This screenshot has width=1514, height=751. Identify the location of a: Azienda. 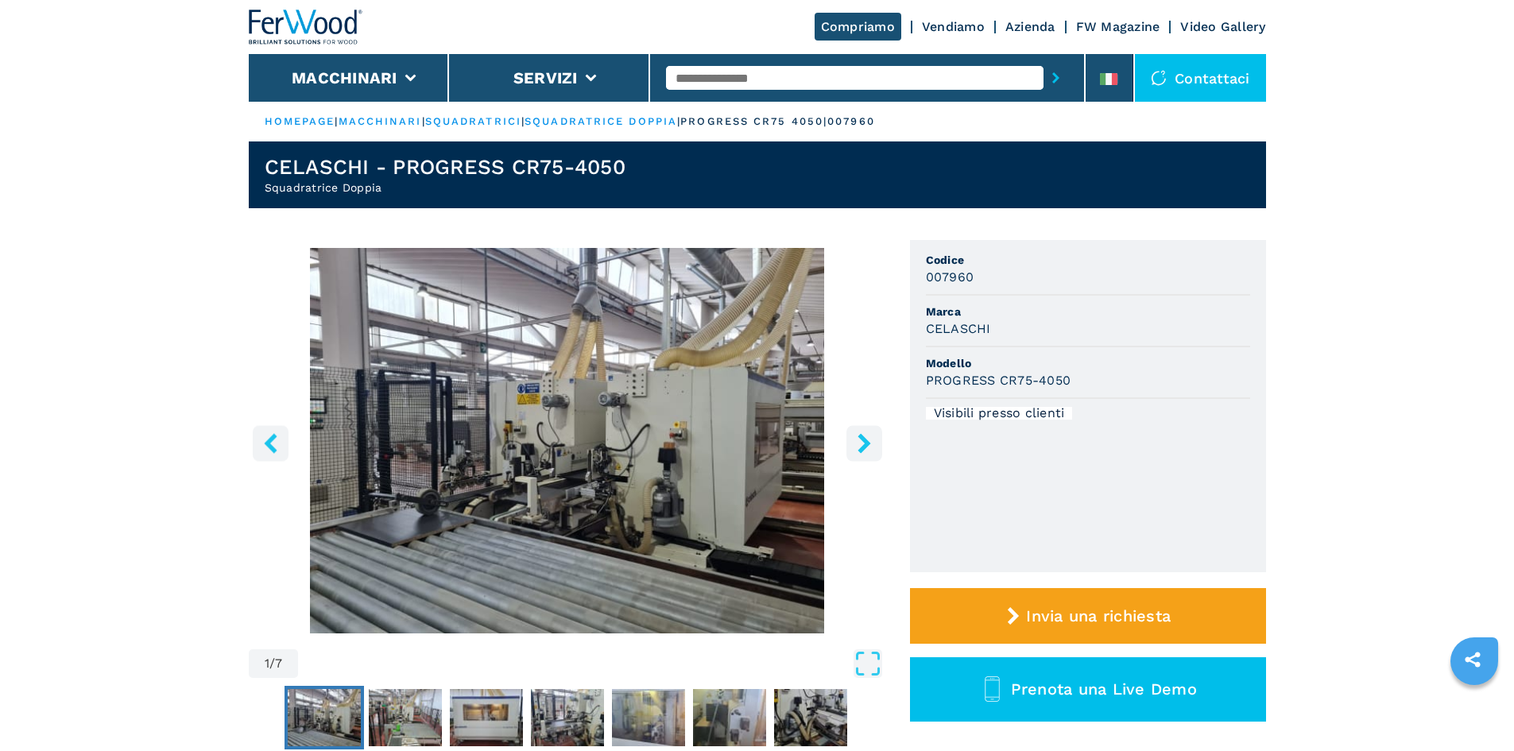
(1030, 26).